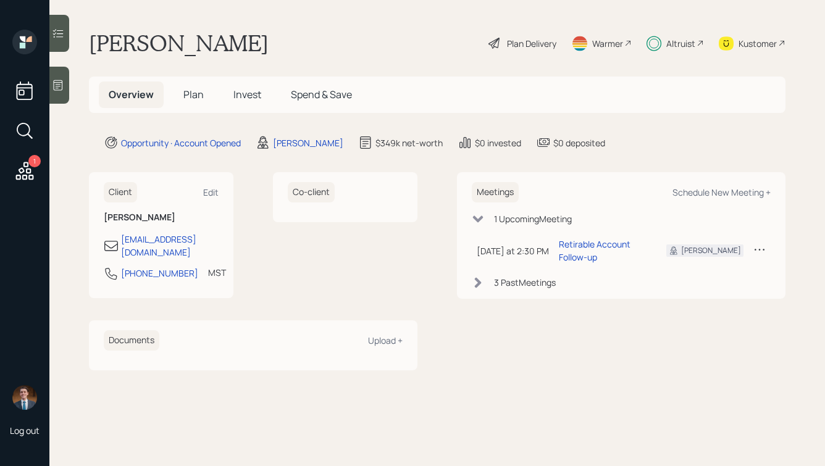  I want to click on div: Log out, so click(25, 431).